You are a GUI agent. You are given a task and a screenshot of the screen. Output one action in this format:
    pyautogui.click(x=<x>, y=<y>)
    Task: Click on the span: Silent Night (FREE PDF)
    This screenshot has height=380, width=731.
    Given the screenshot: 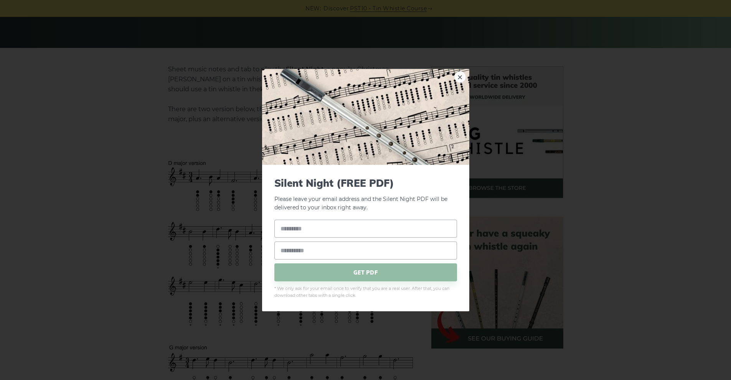 What is the action you would take?
    pyautogui.click(x=366, y=183)
    